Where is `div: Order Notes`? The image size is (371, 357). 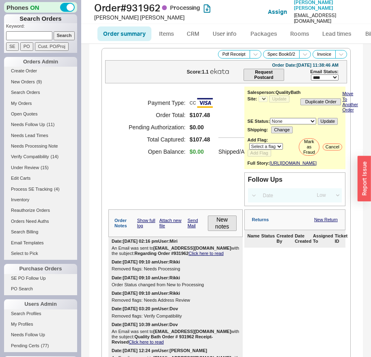
div: Order Notes is located at coordinates (126, 223).